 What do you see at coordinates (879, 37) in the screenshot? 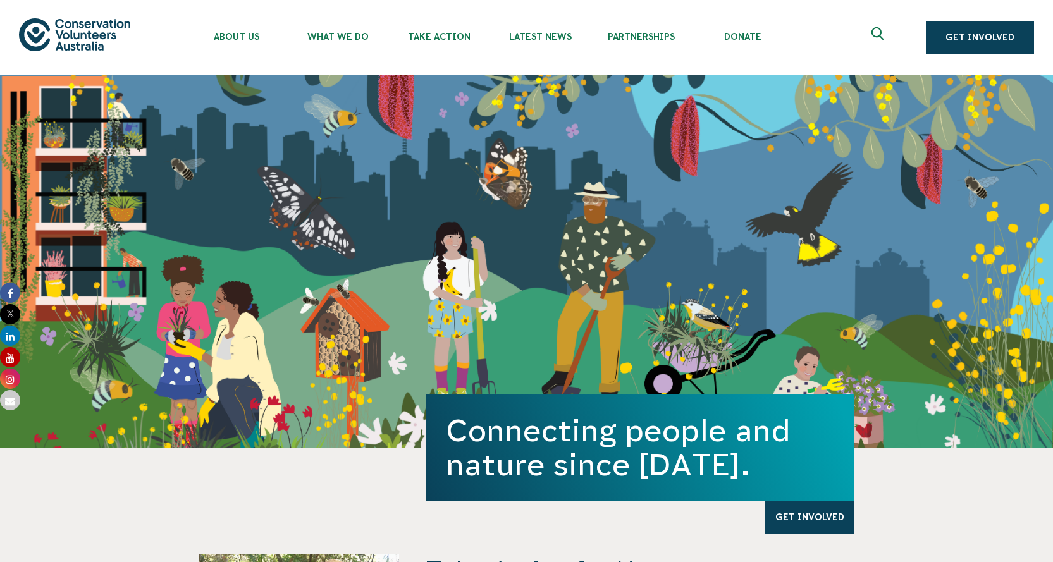
I see `button: Expand search box Close search box` at bounding box center [879, 37].